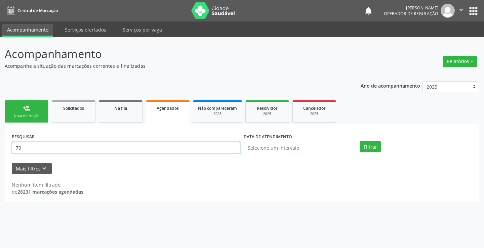 The image size is (484, 248). What do you see at coordinates (27, 116) in the screenshot?
I see `div: Nova marcação` at bounding box center [27, 116].